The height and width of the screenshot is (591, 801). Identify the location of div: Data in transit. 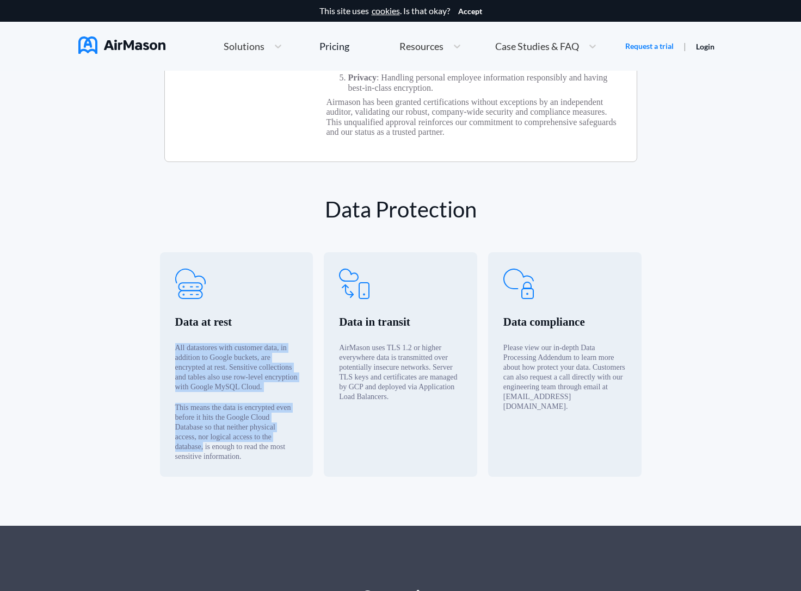
(400, 322).